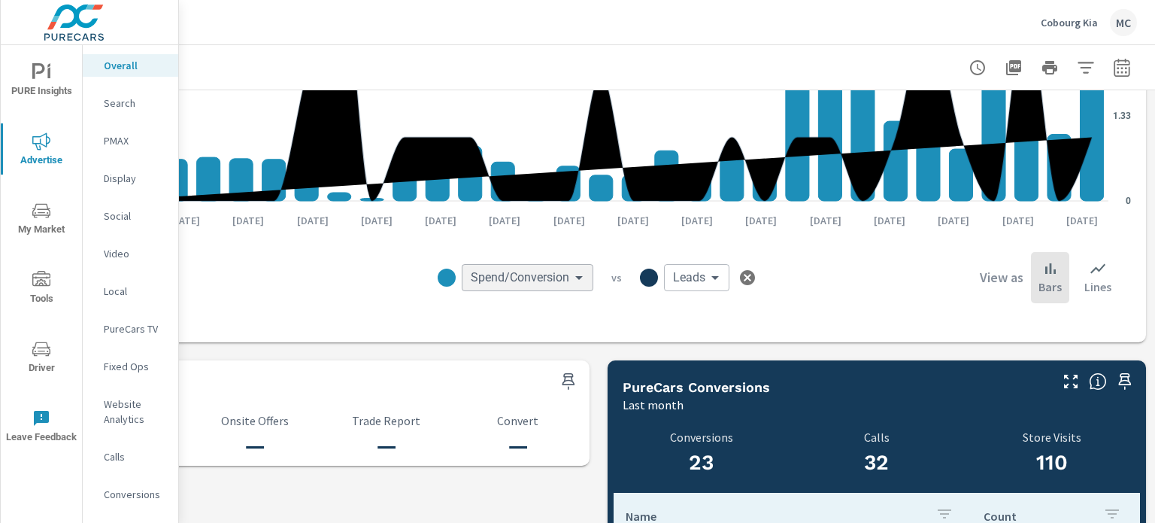 This screenshot has height=523, width=1155. What do you see at coordinates (130, 253) in the screenshot?
I see `div: Video` at bounding box center [130, 253].